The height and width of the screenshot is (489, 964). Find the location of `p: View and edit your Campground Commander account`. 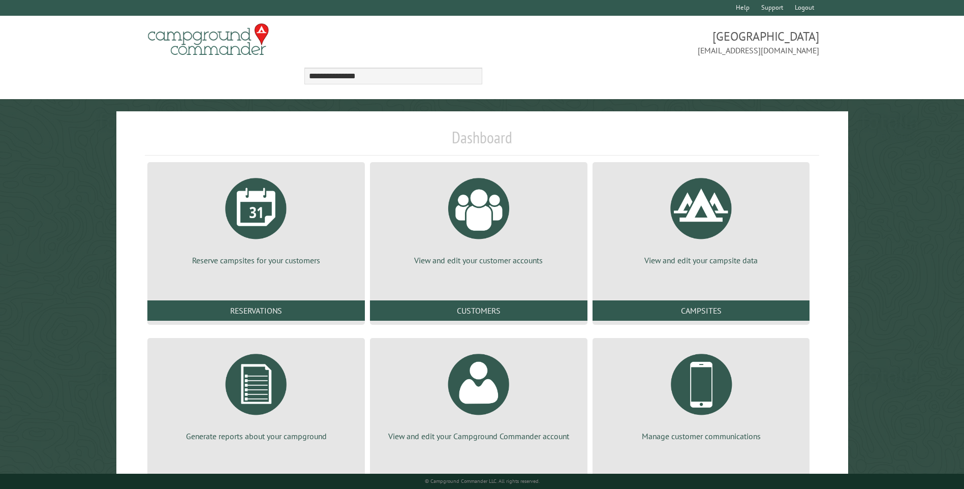

p: View and edit your Campground Commander account is located at coordinates (479, 436).